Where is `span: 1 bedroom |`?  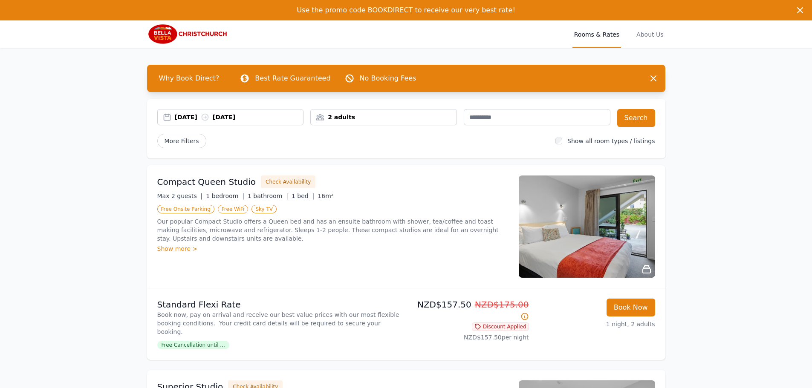
span: 1 bedroom | is located at coordinates (225, 196).